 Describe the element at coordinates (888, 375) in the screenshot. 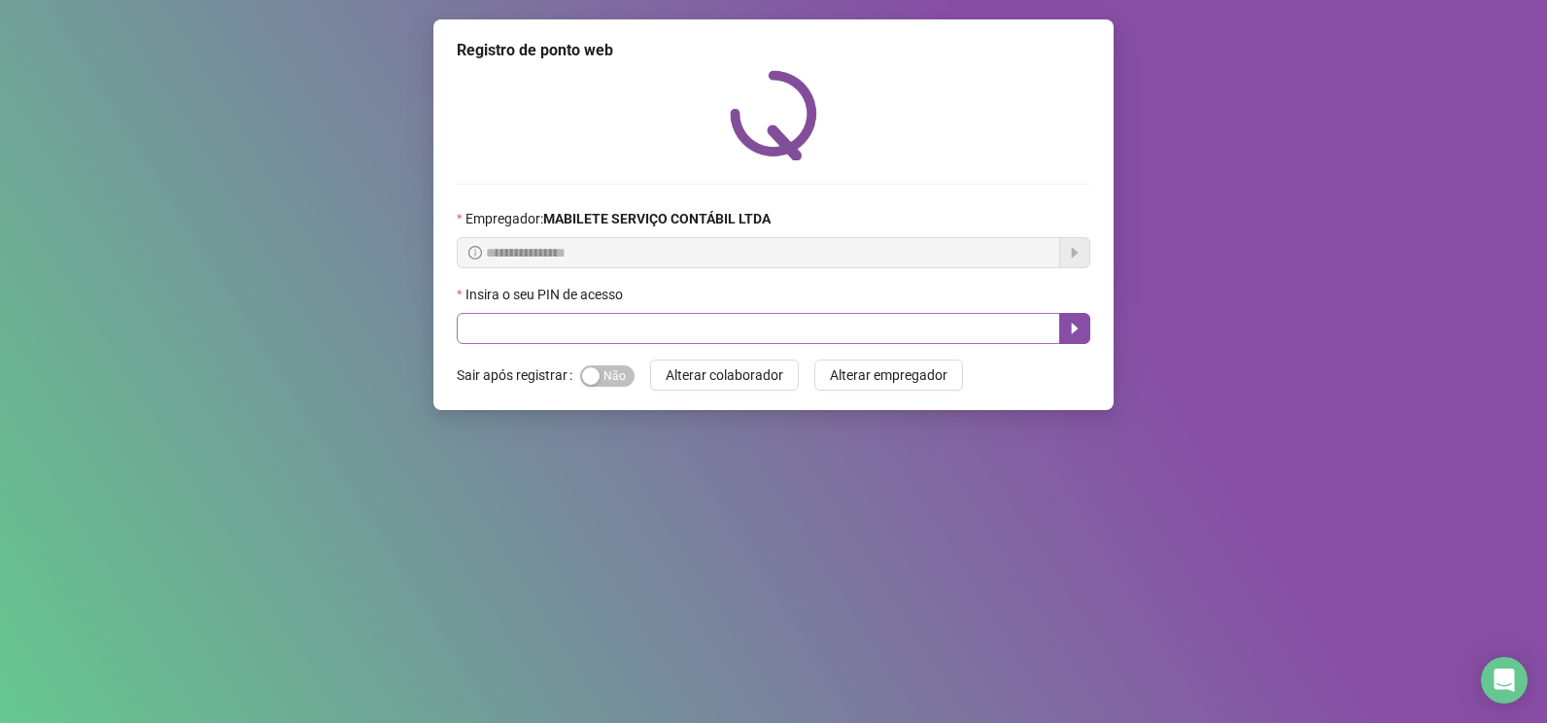

I see `button: Alterar empregador` at that location.